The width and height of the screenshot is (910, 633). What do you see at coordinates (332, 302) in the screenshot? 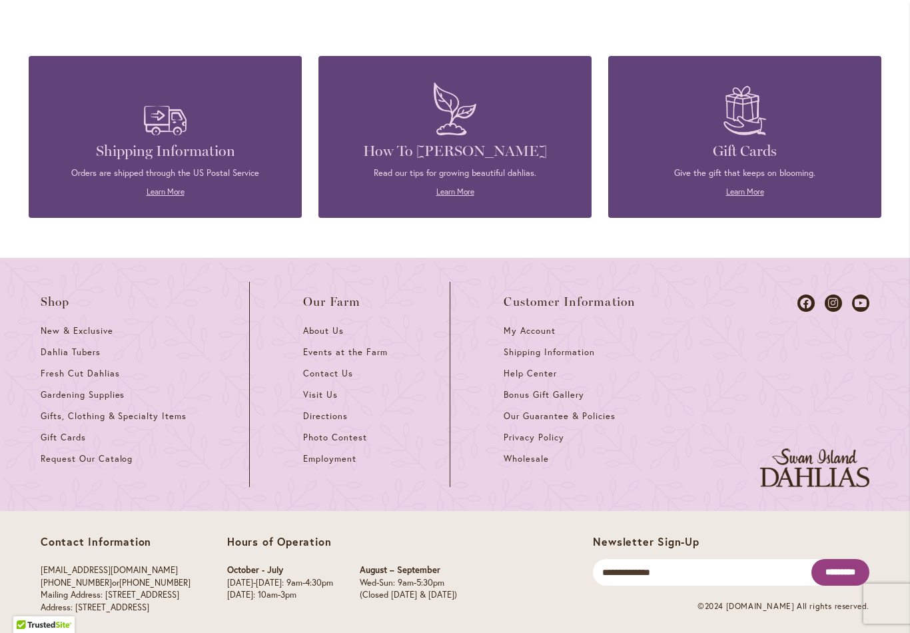
I see `span: Our Farm` at bounding box center [332, 302].